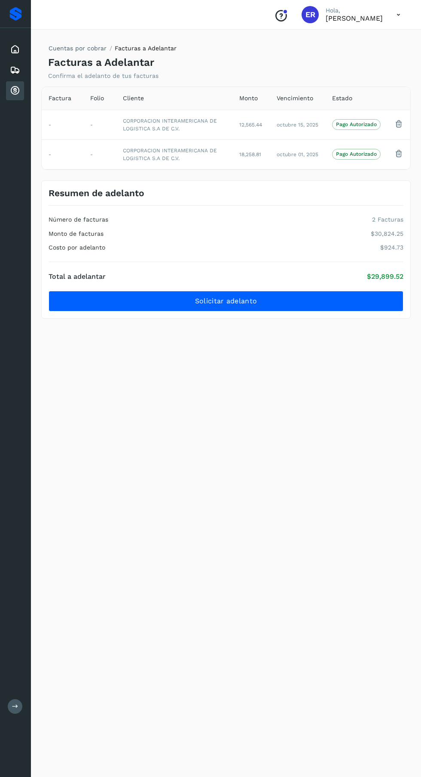 This screenshot has width=421, height=777. What do you see at coordinates (250, 154) in the screenshot?
I see `span: 18,258.81` at bounding box center [250, 154].